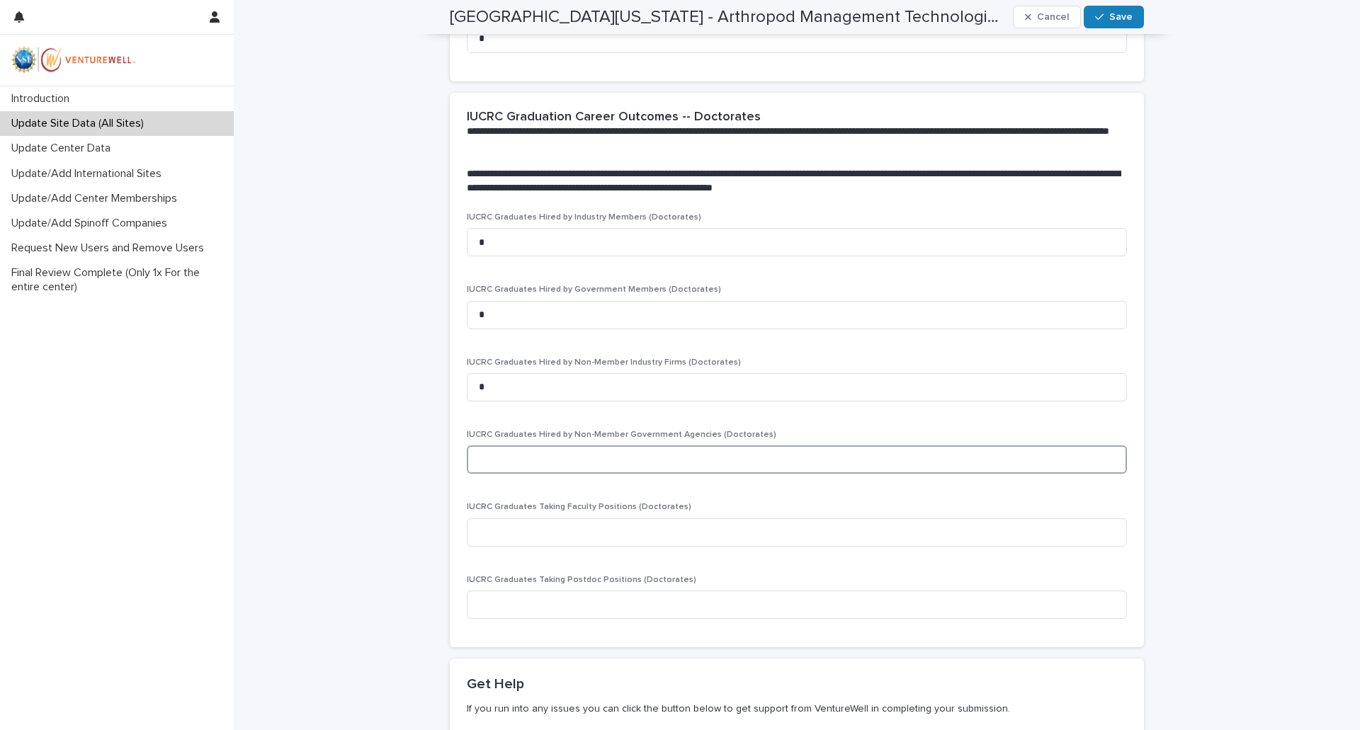 This screenshot has width=1360, height=730. What do you see at coordinates (120, 280) in the screenshot?
I see `p: Final Review Complete (Only 1x For the entire center)` at bounding box center [120, 280].